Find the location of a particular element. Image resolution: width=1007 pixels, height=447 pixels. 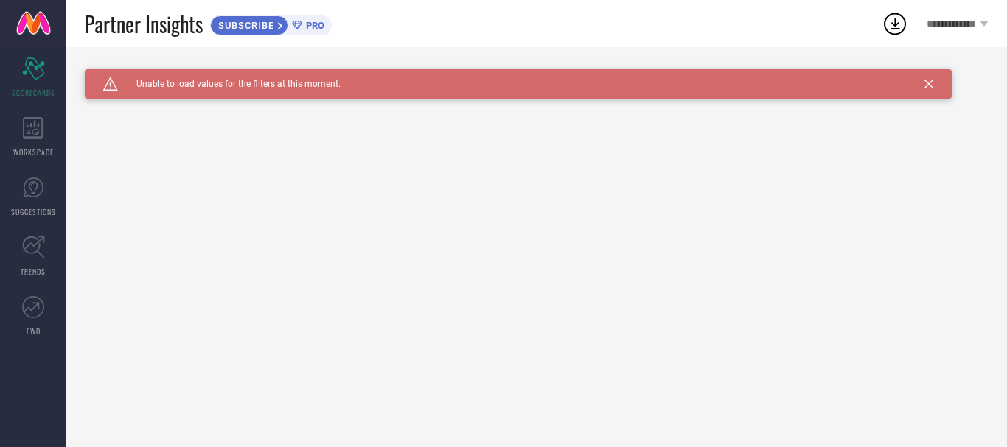

span: SUBSCRIBE is located at coordinates (244, 25).